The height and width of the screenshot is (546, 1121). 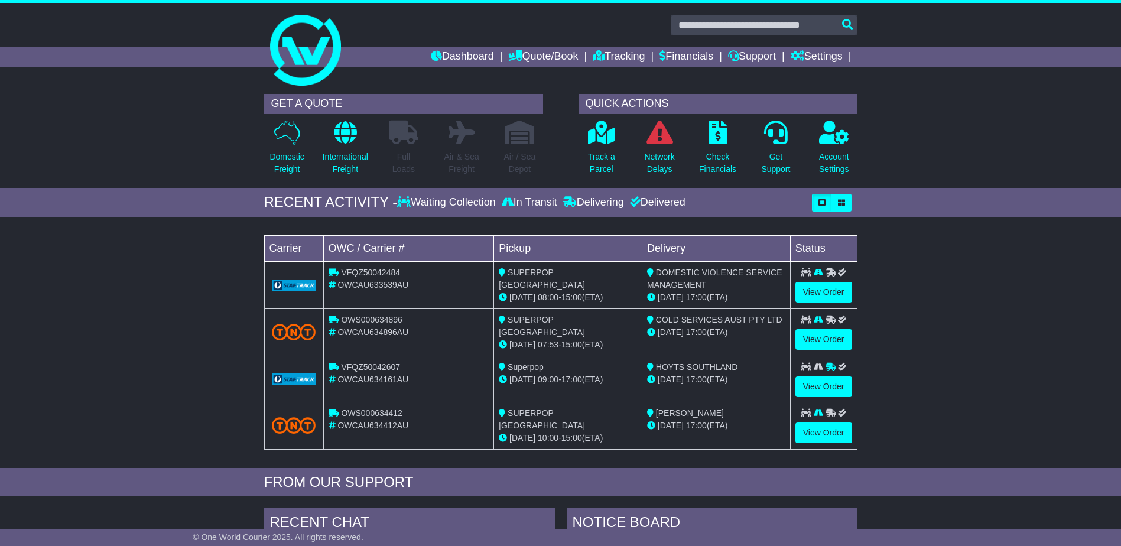 What do you see at coordinates (656, 203) in the screenshot?
I see `div: Delivered` at bounding box center [656, 203].